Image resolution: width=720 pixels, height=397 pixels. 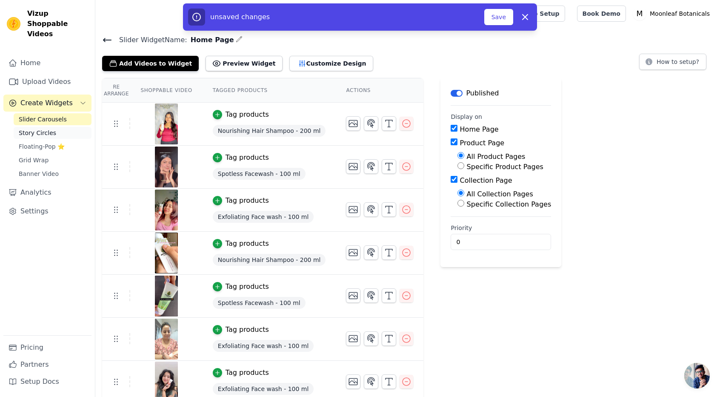 I want to click on img: reel-preview-3m19qy-ft.myshopify.com-3541033686991125807_44520728564.jpeg, so click(x=166, y=296).